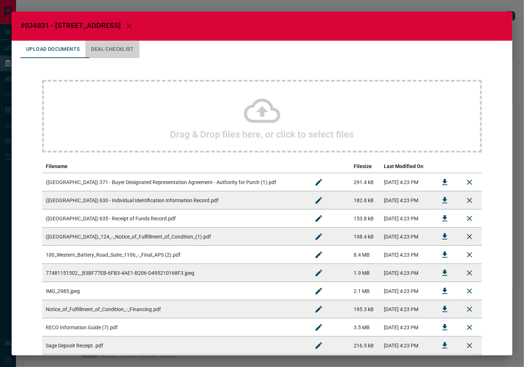 The image size is (524, 367). I want to click on td: 8.4 MB, so click(365, 255).